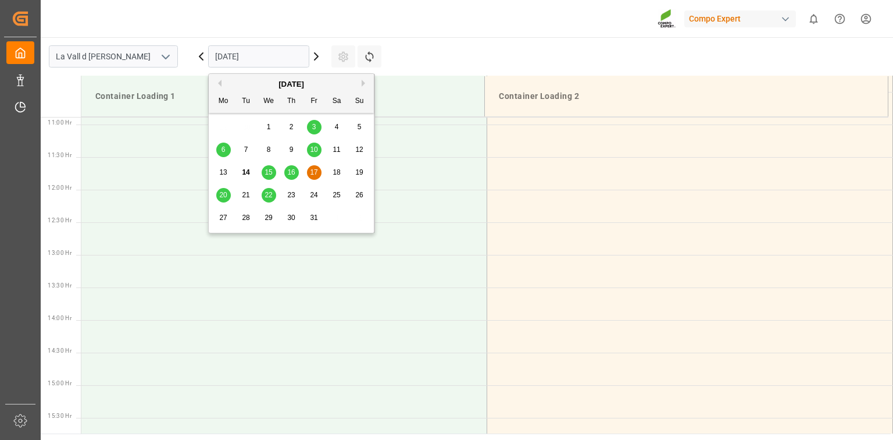 The height and width of the screenshot is (440, 893). What do you see at coordinates (313, 195) in the screenshot?
I see `span: 24` at bounding box center [313, 195].